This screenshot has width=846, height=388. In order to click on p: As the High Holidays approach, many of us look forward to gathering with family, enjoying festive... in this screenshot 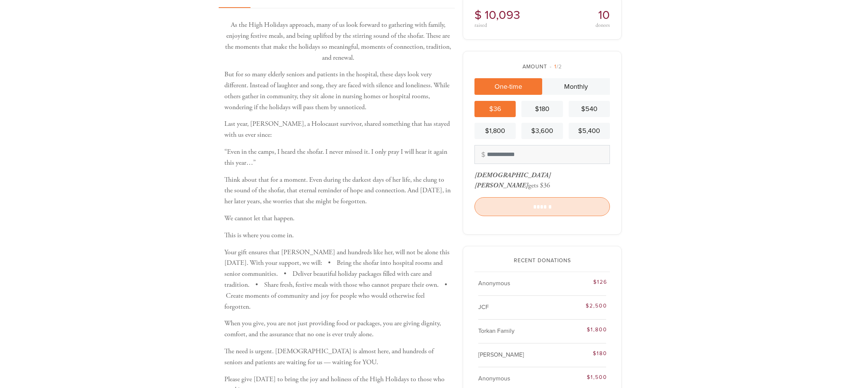, I will do `click(338, 41)`.